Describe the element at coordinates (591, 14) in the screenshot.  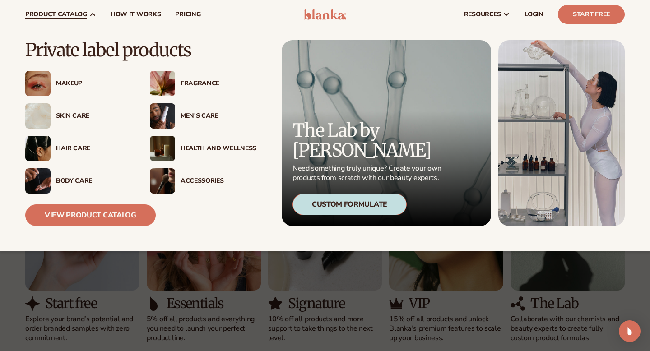
I see `a: Start Free` at that location.